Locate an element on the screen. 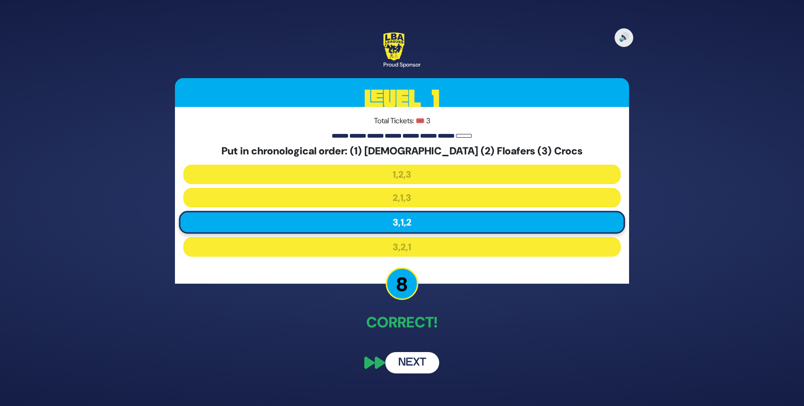 Image resolution: width=804 pixels, height=406 pixels. button: 3,1,2 is located at coordinates (402, 222).